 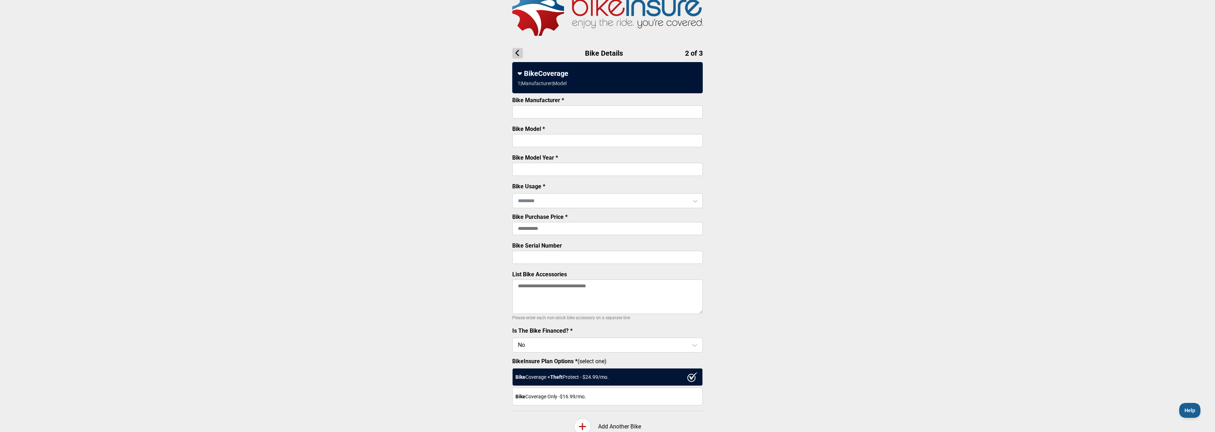 What do you see at coordinates (540, 274) in the screenshot?
I see `label: List Bike Accessories` at bounding box center [540, 274].